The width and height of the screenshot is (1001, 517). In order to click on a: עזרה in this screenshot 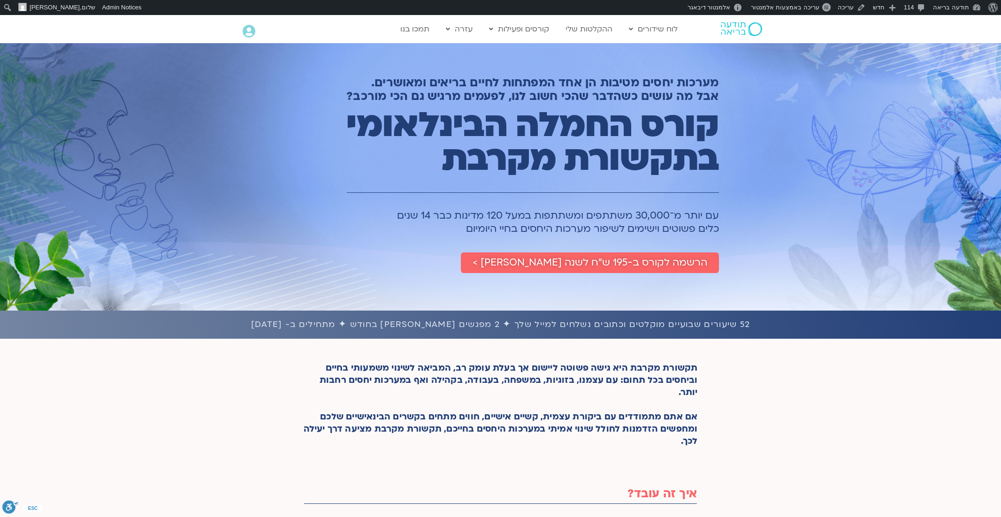, I will do `click(459, 29)`.